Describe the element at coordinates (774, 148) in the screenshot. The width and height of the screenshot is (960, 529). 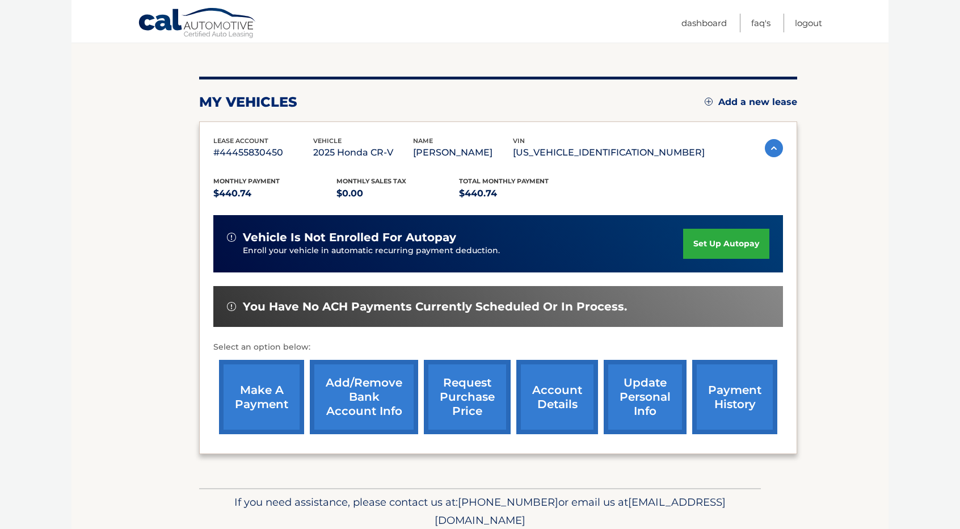
I see `img: accordion-active.svg` at that location.